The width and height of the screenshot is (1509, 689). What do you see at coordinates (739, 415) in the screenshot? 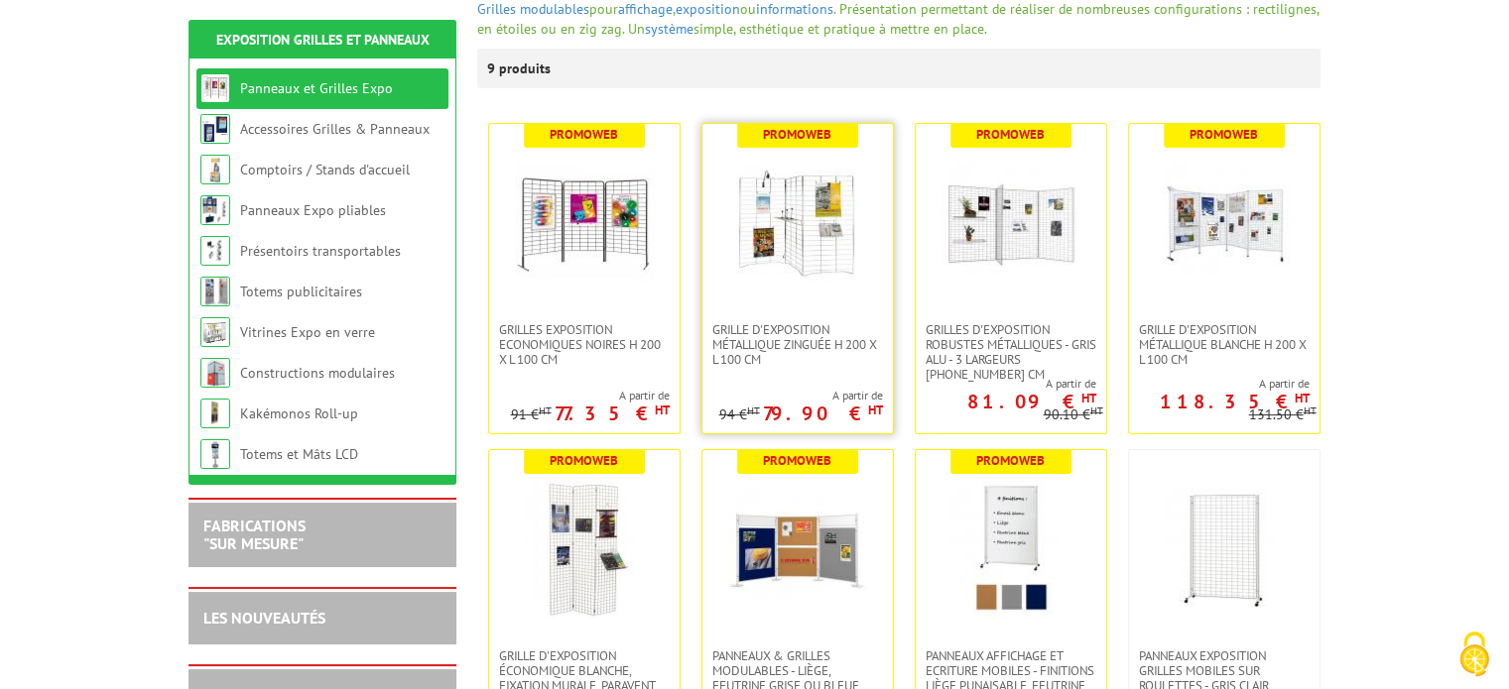
I see `p: 94 €` at bounding box center [739, 415].